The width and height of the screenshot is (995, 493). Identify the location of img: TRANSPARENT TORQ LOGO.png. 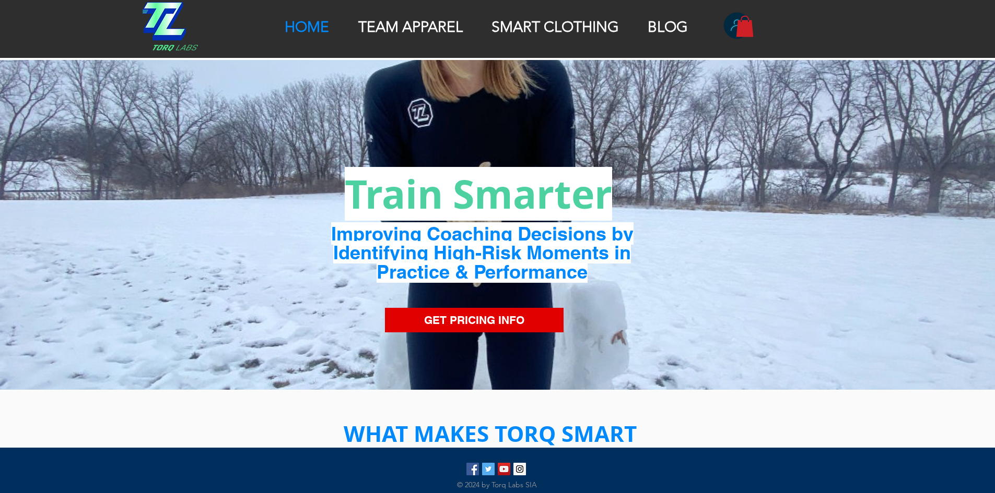
(170, 27).